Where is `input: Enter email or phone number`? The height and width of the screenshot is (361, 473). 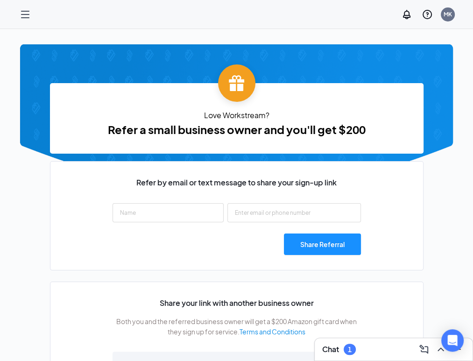 input: Enter email or phone number is located at coordinates (294, 212).